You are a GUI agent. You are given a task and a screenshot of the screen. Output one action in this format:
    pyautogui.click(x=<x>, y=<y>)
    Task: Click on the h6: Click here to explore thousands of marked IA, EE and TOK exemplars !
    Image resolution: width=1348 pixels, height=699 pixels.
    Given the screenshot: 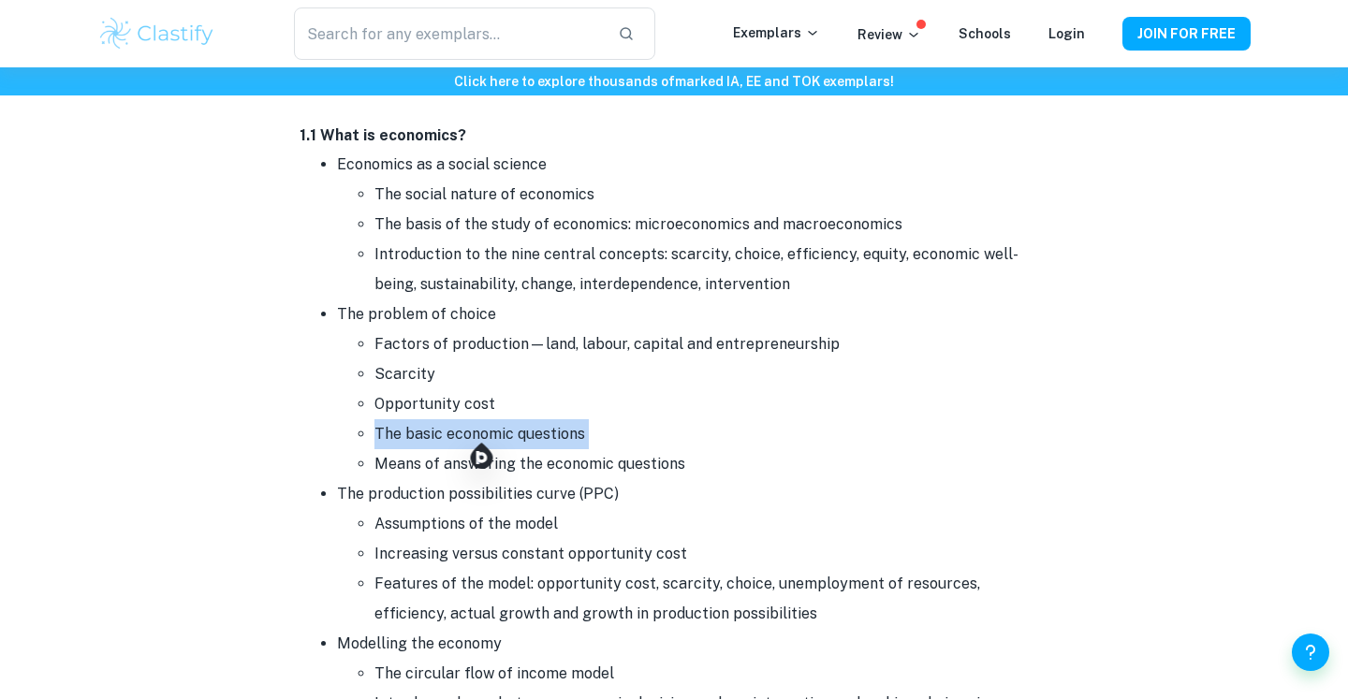 What is the action you would take?
    pyautogui.click(x=674, y=81)
    